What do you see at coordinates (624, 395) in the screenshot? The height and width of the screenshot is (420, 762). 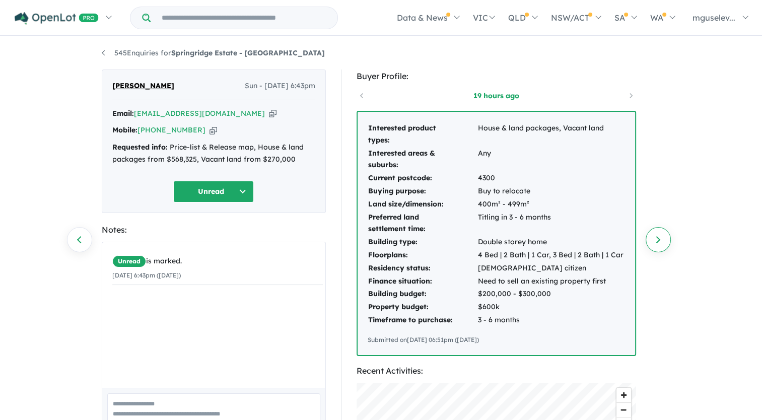 I see `span: Zoom in` at bounding box center [624, 395].